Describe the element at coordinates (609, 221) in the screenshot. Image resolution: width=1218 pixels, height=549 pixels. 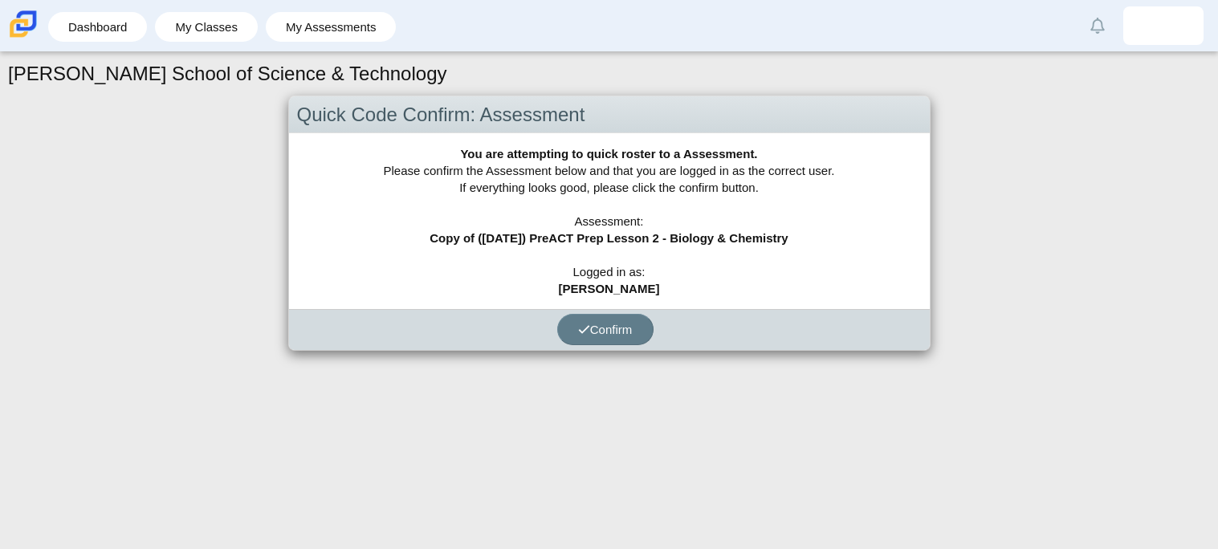
I see `div: Please confirm the Assessment below and that you are logged in as the correct user. If everything...` at that location.